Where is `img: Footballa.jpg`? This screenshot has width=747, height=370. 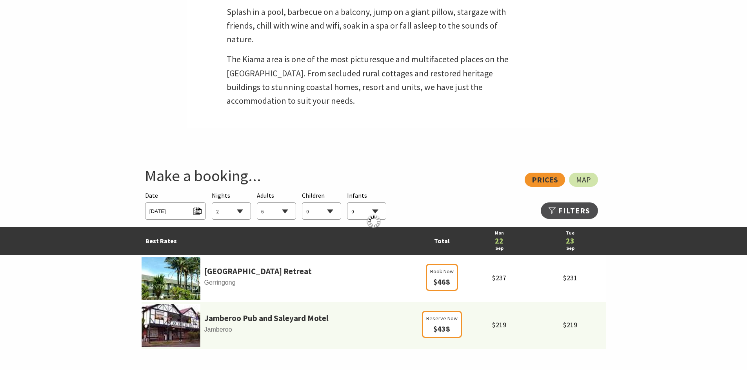 img: Footballa.jpg is located at coordinates (171, 326).